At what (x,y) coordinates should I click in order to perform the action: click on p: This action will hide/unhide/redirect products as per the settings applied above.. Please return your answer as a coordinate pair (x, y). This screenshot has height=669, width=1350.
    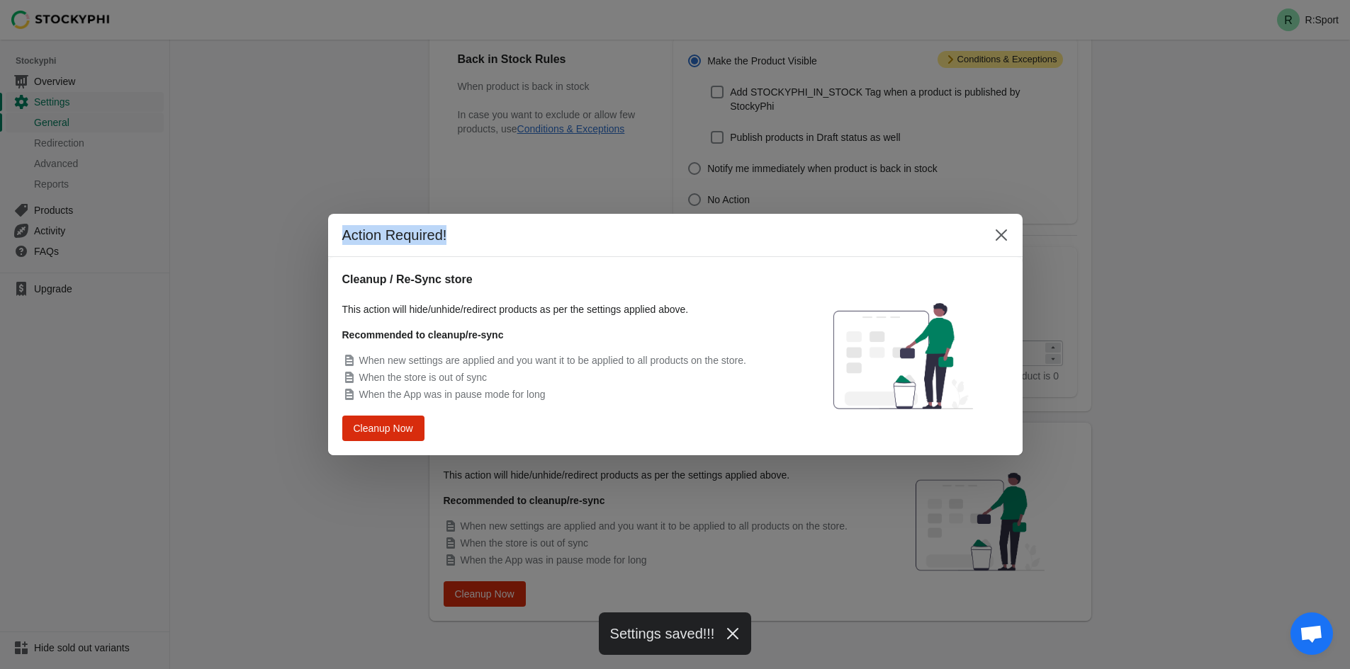
    Looking at the image, I should click on (562, 310).